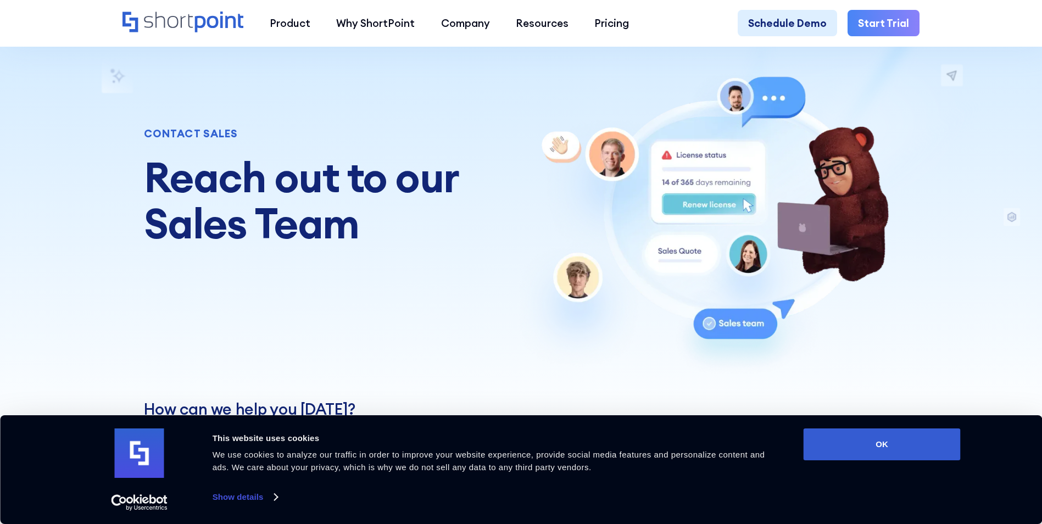  Describe the element at coordinates (290, 23) in the screenshot. I see `div: Product` at that location.